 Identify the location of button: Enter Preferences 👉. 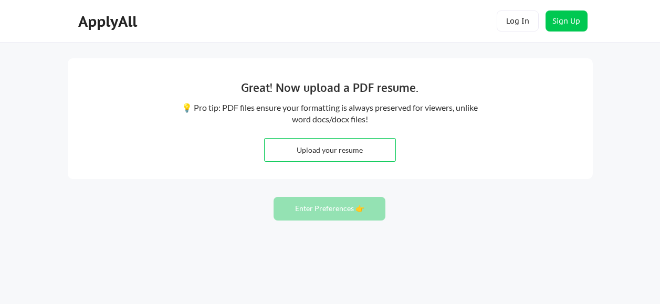
(329, 208).